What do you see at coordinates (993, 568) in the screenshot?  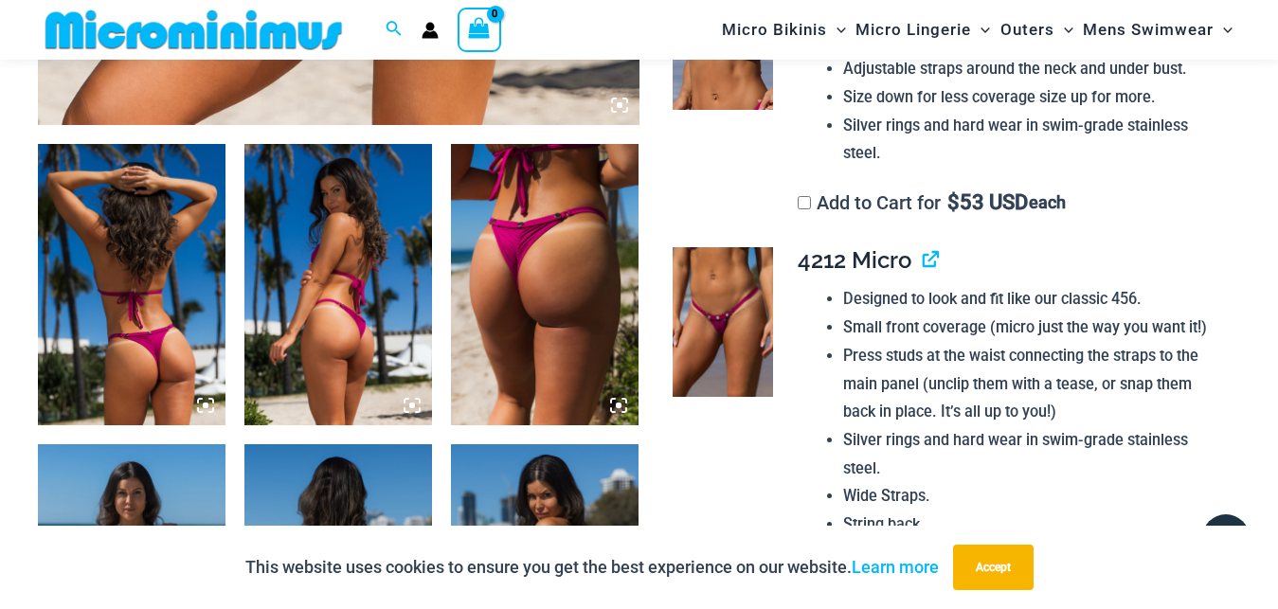 I see `button: Accept` at bounding box center [993, 568].